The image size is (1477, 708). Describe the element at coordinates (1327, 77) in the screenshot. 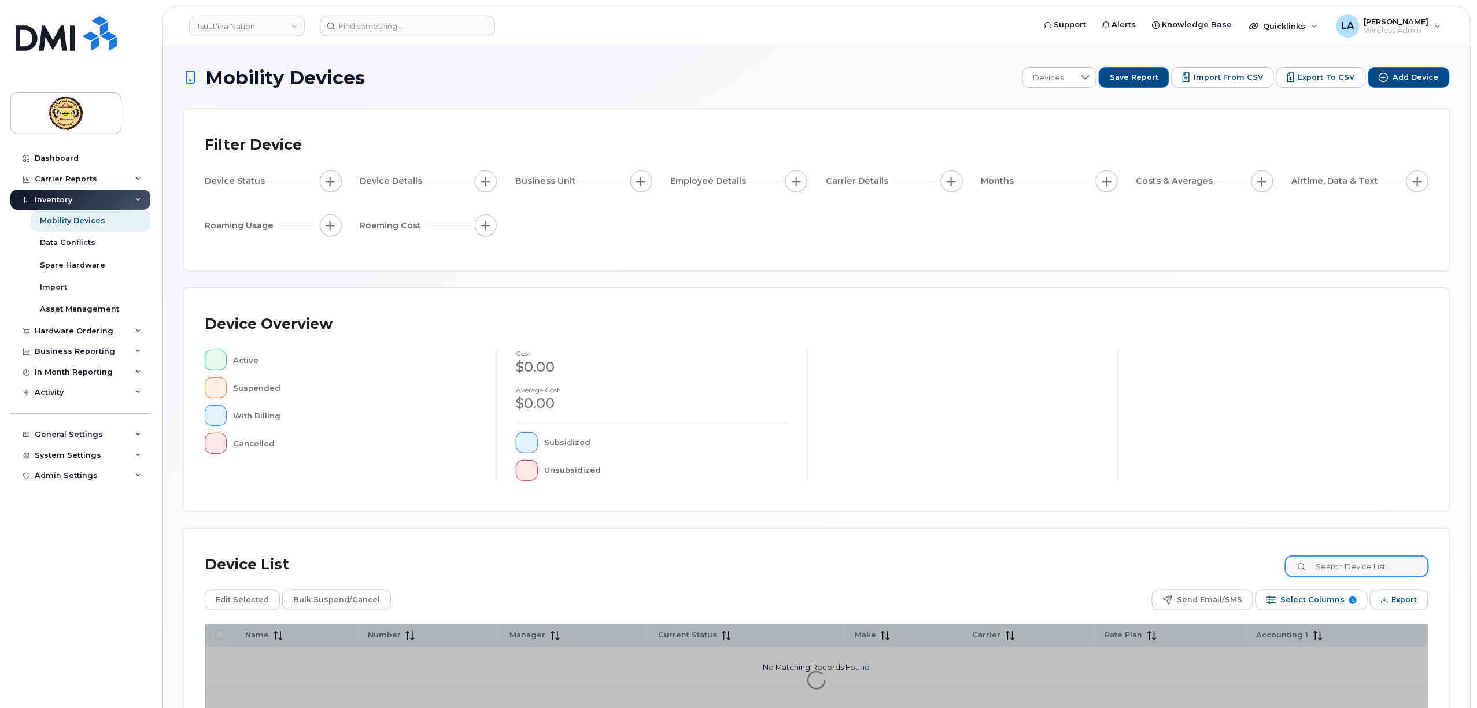

I see `span: Export to CSV` at that location.